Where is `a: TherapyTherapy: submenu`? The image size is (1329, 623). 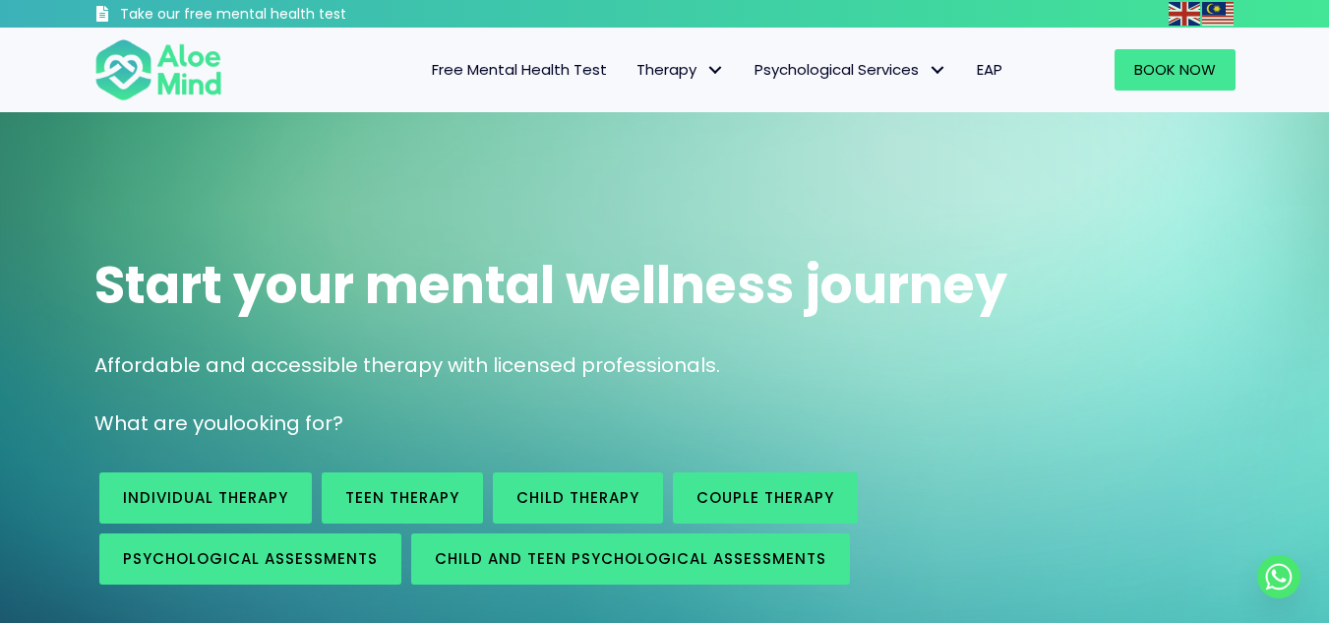
a: TherapyTherapy: submenu is located at coordinates (681, 70).